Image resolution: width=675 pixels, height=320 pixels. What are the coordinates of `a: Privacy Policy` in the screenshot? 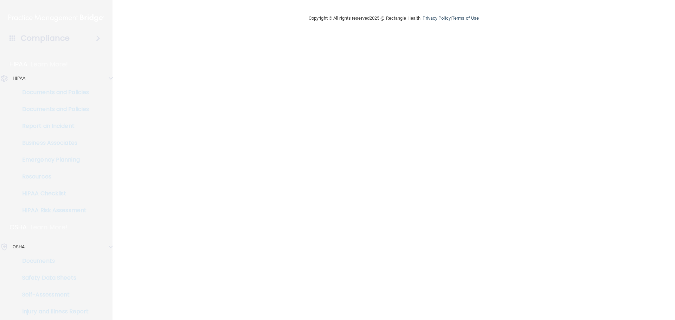 It's located at (436, 18).